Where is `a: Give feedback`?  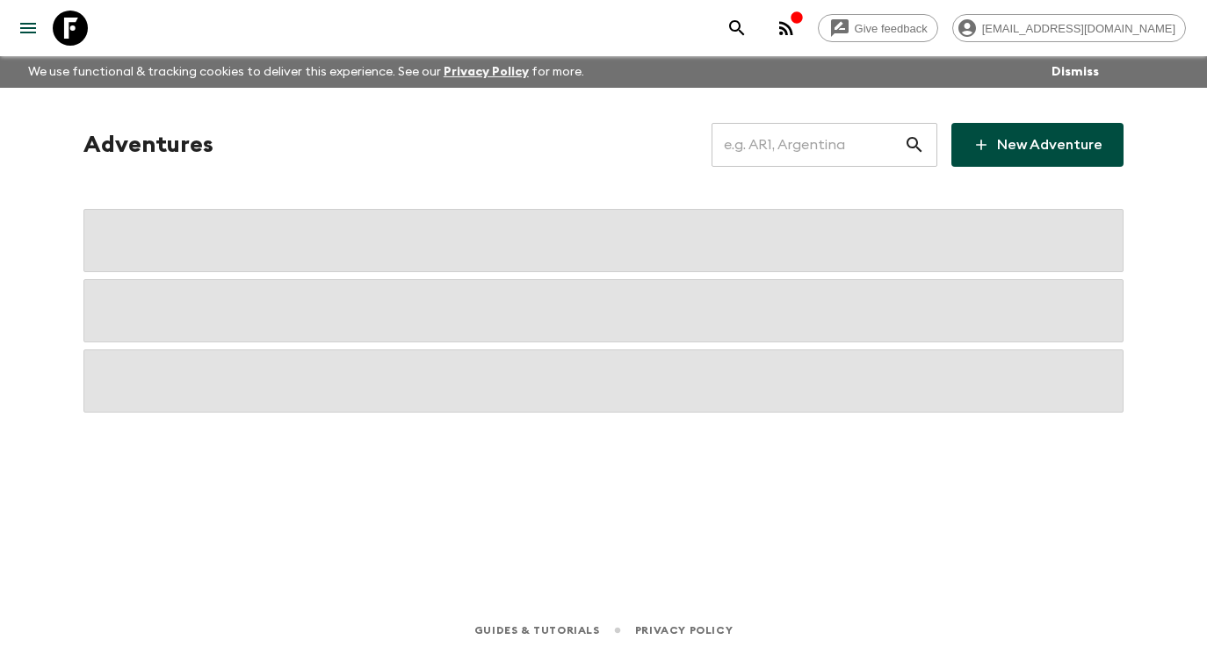 a: Give feedback is located at coordinates (877, 28).